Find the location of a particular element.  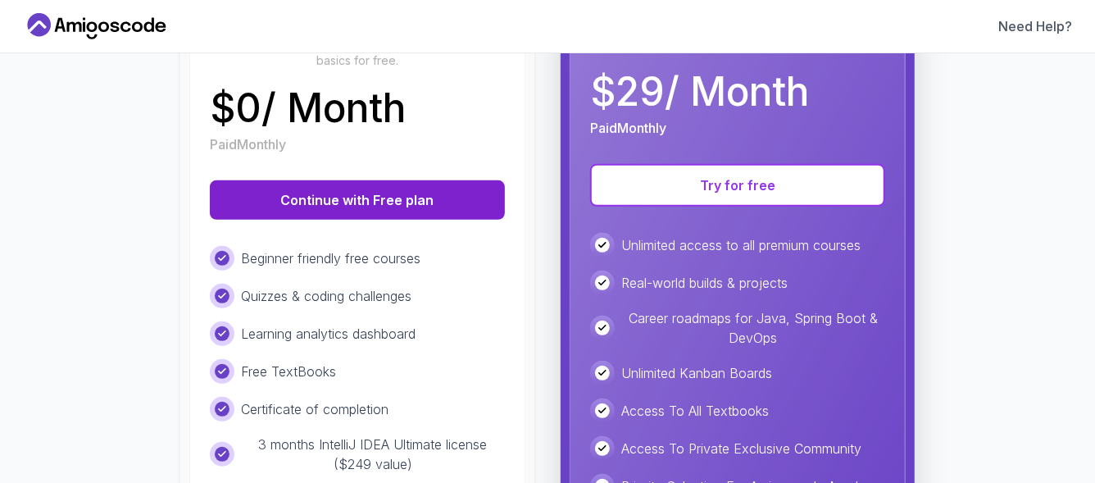

p: Access To All Textbooks is located at coordinates (695, 411).